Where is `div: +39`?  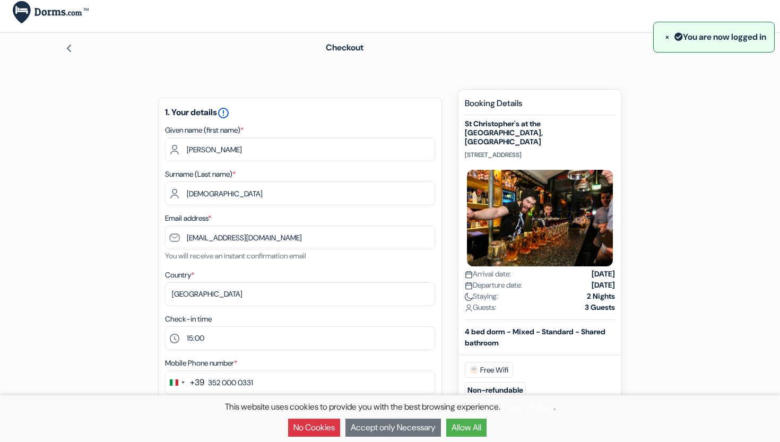
div: +39 is located at coordinates (197, 383).